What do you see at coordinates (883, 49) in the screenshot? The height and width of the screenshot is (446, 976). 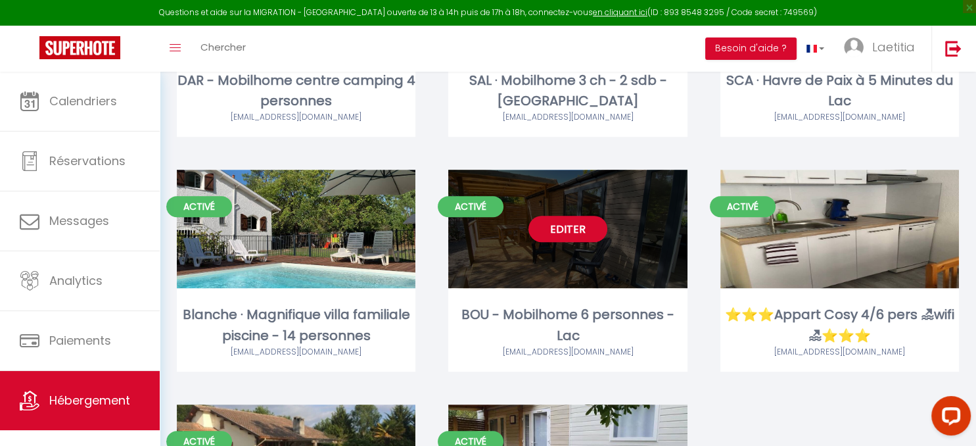 I see `a: ... Laetitia` at bounding box center [883, 49].